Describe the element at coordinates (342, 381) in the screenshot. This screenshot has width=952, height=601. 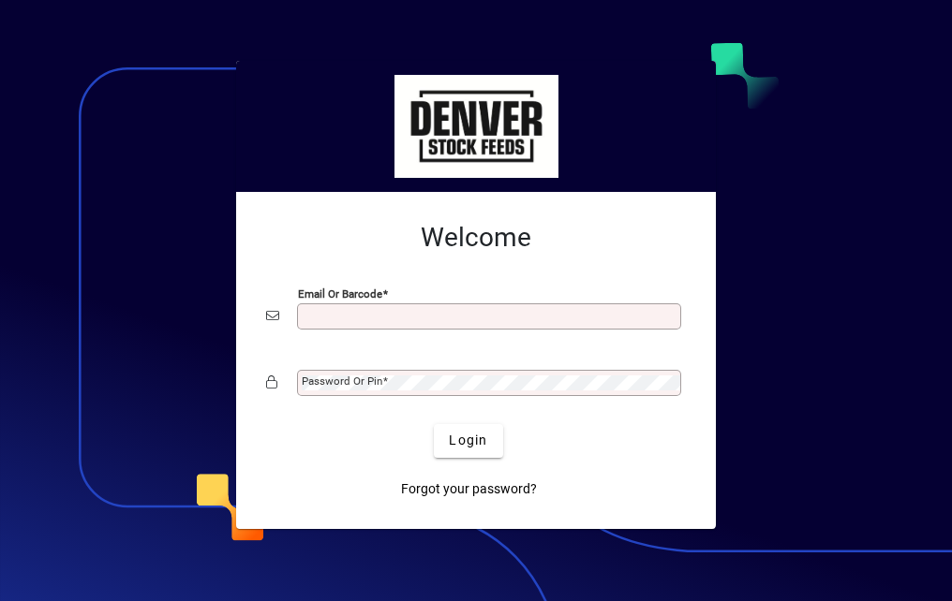
I see `mat-label: Password or Pin` at that location.